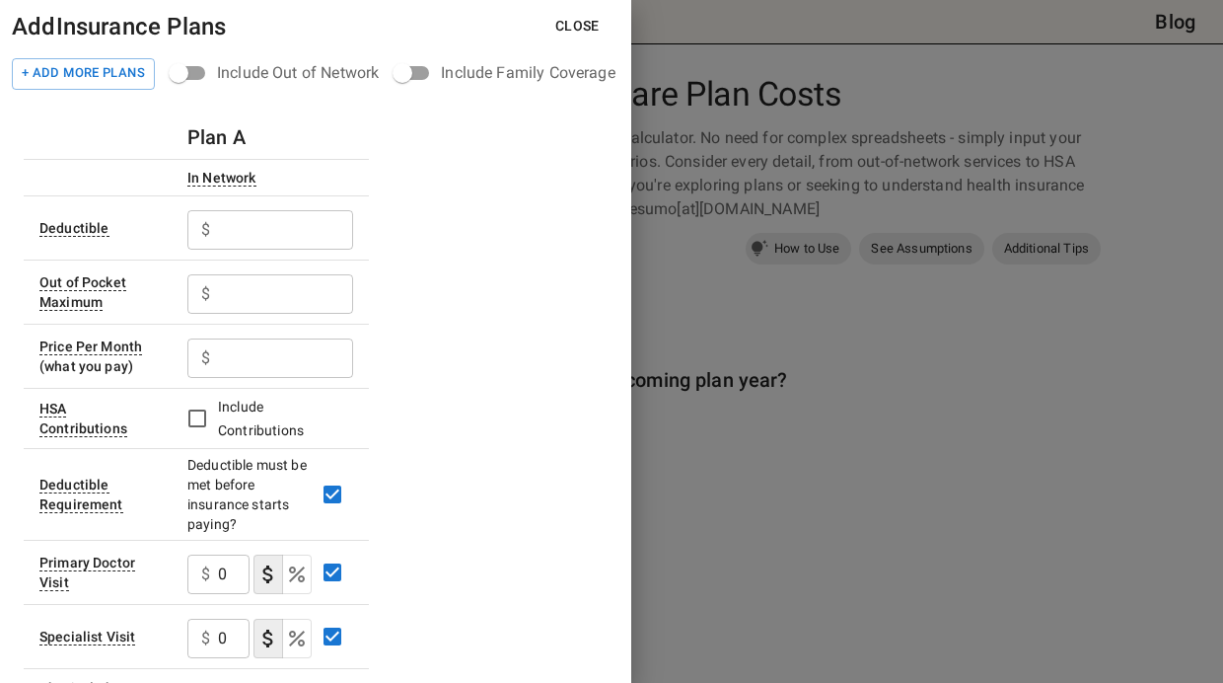 Image resolution: width=1223 pixels, height=683 pixels. I want to click on div: Deductible must be met before insurance starts paying?, so click(250, 494).